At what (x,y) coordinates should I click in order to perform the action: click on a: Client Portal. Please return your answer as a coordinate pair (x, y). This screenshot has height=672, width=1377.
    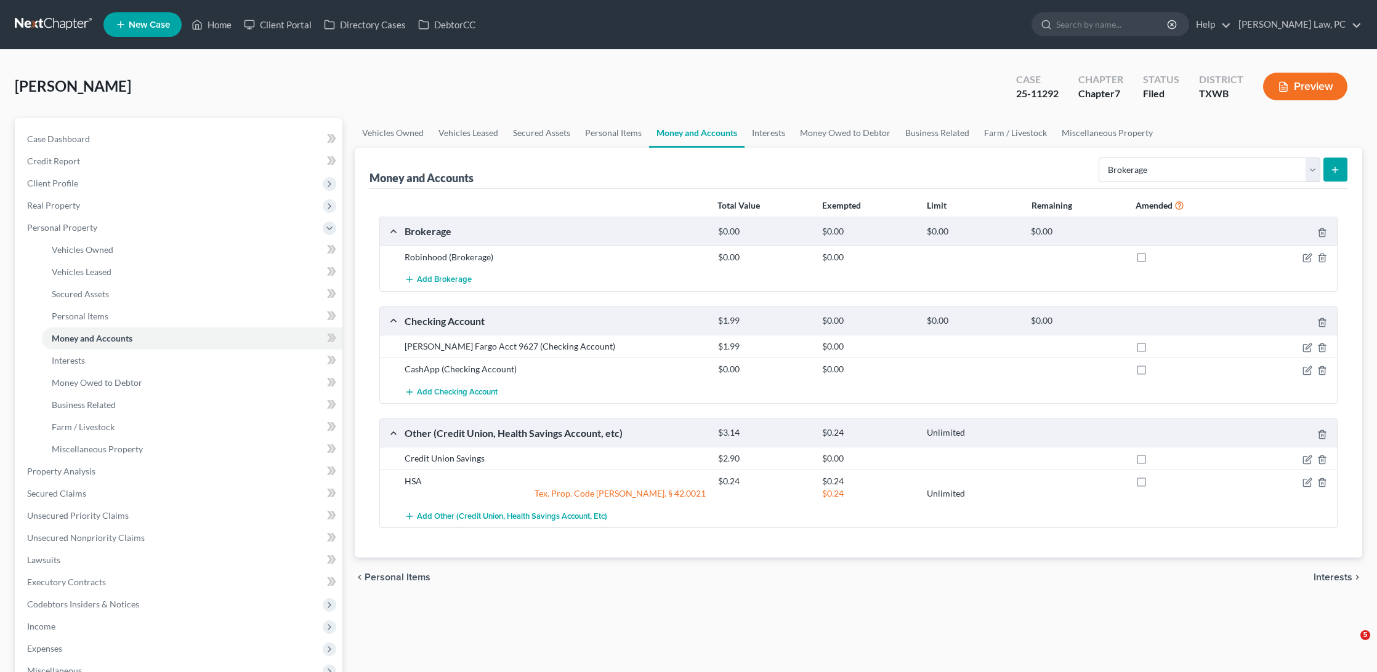
    Looking at the image, I should click on (278, 25).